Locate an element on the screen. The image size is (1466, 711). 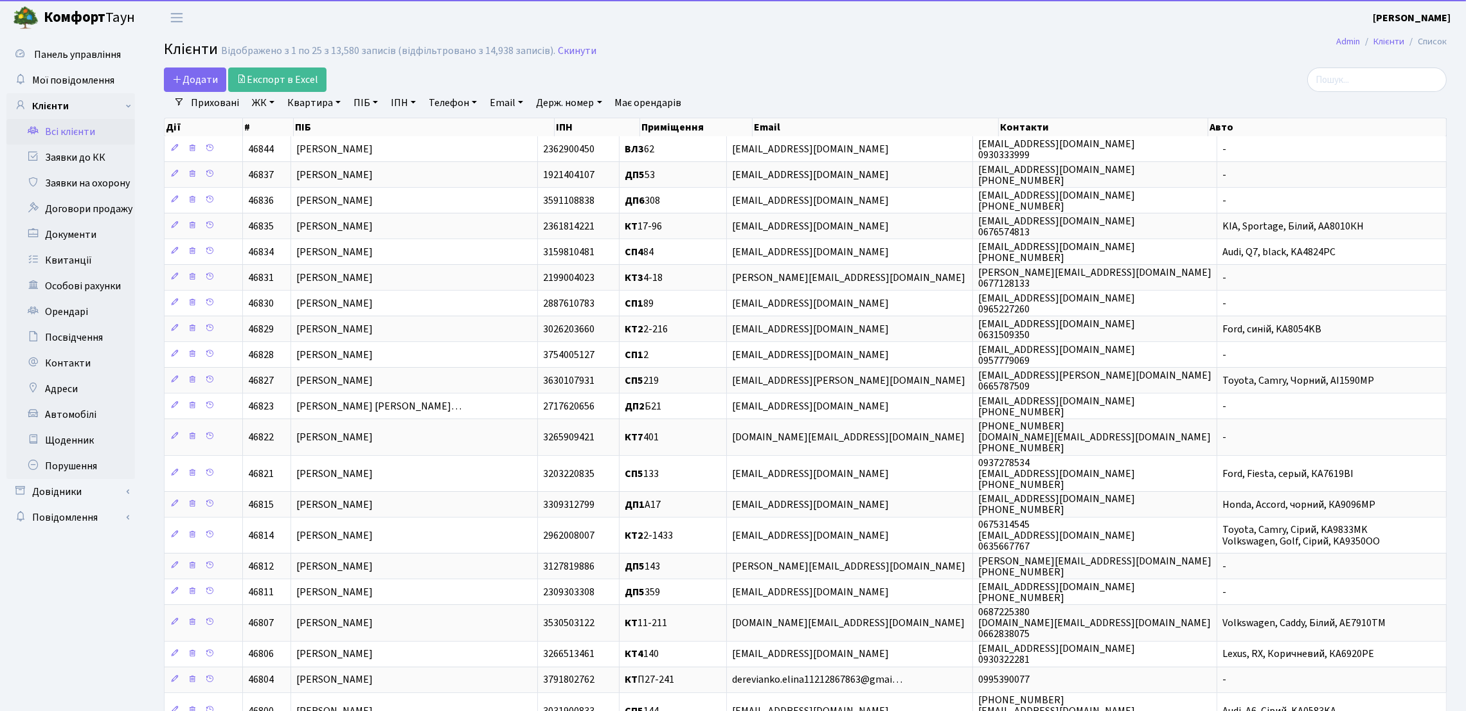
a: Заявки на охорону is located at coordinates (71, 183).